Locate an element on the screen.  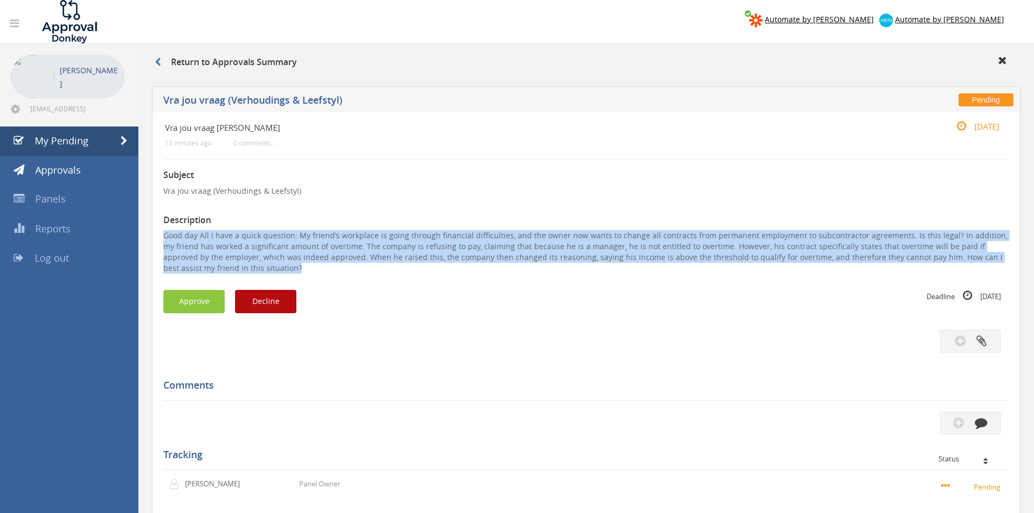
h3: Description is located at coordinates (586, 220).